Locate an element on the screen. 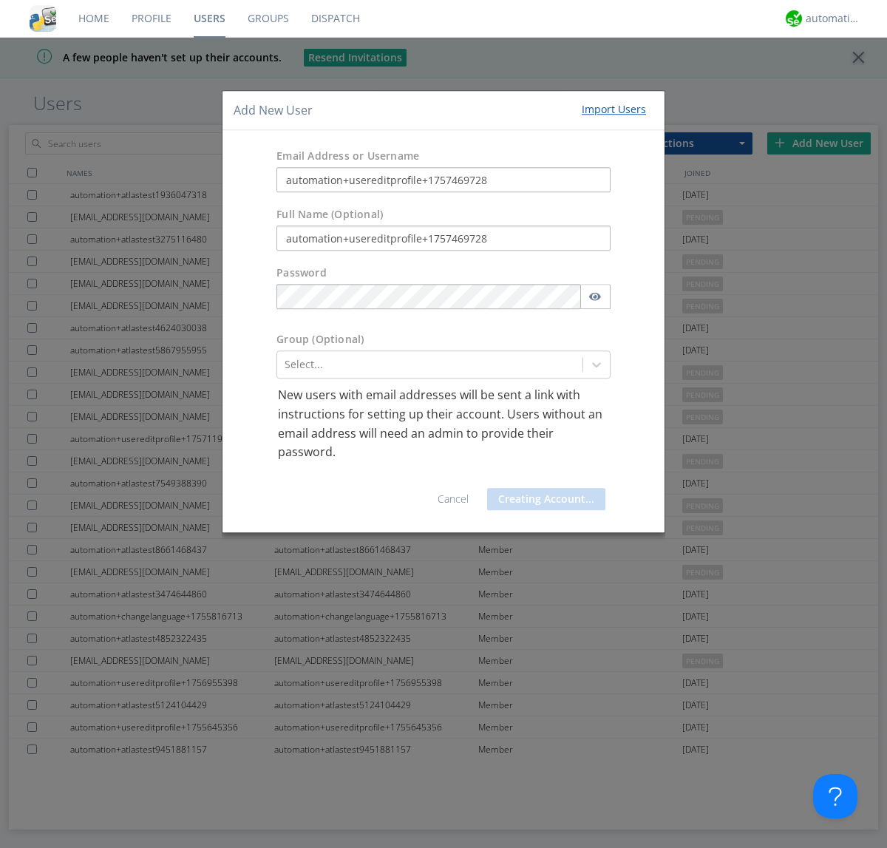 The height and width of the screenshot is (848, 887). label: Password is located at coordinates (301, 273).